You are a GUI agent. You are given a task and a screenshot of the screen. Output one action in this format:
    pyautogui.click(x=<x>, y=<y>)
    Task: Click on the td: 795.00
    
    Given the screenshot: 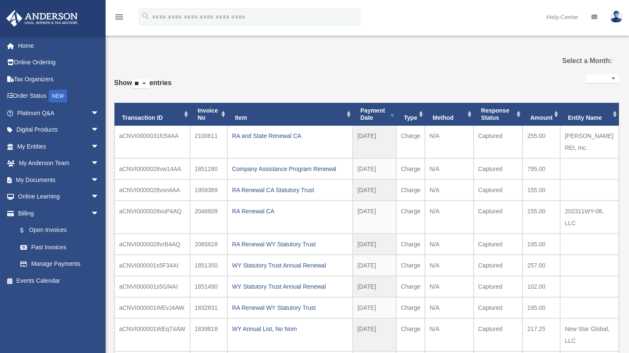 What is the action you would take?
    pyautogui.click(x=541, y=169)
    